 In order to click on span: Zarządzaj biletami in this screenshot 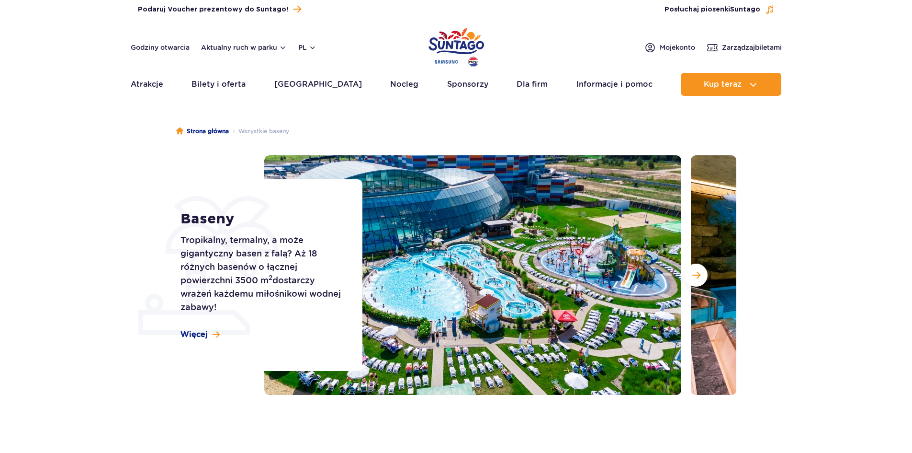, I will do `click(752, 47)`.